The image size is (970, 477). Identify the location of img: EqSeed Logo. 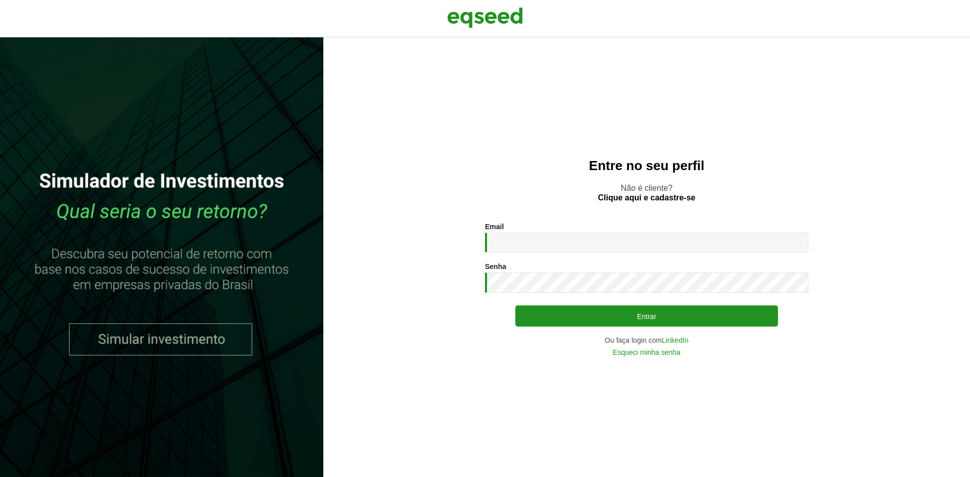
(485, 18).